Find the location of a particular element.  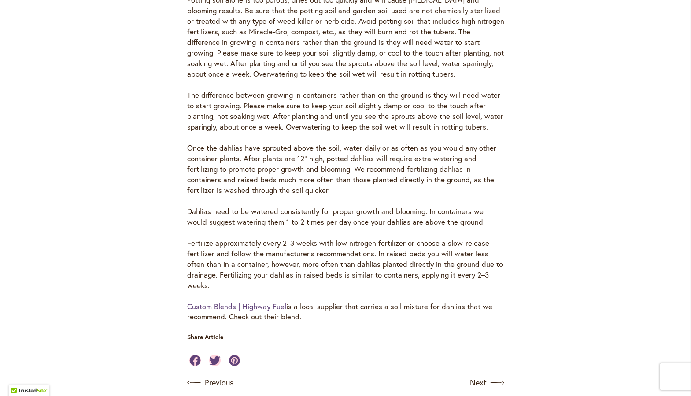

p: is a local supplier that carries a soil mixture for dahlias that we recommend. Check out their bl... is located at coordinates (346, 312).